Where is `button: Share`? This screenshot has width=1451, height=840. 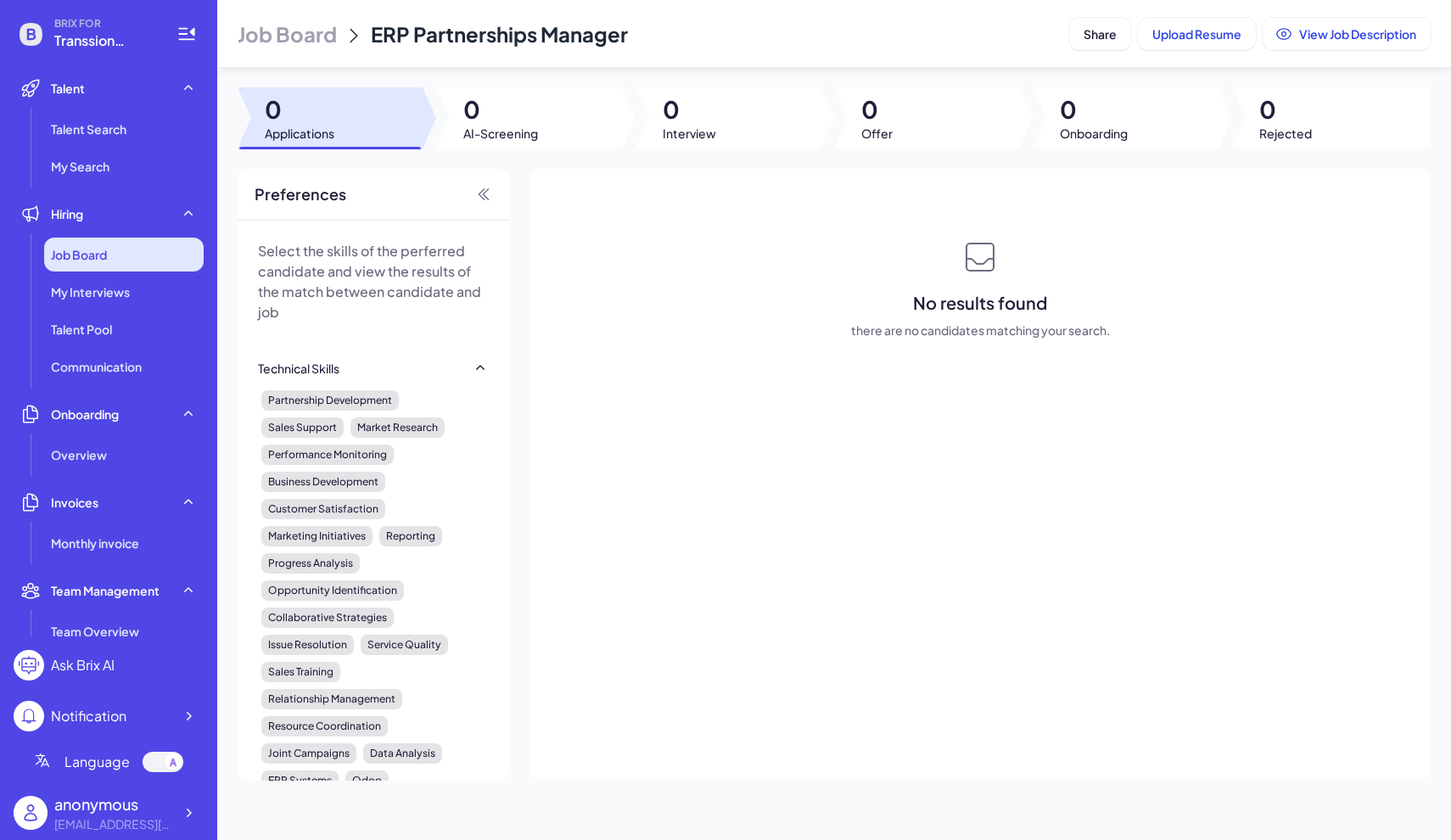
button: Share is located at coordinates (1100, 34).